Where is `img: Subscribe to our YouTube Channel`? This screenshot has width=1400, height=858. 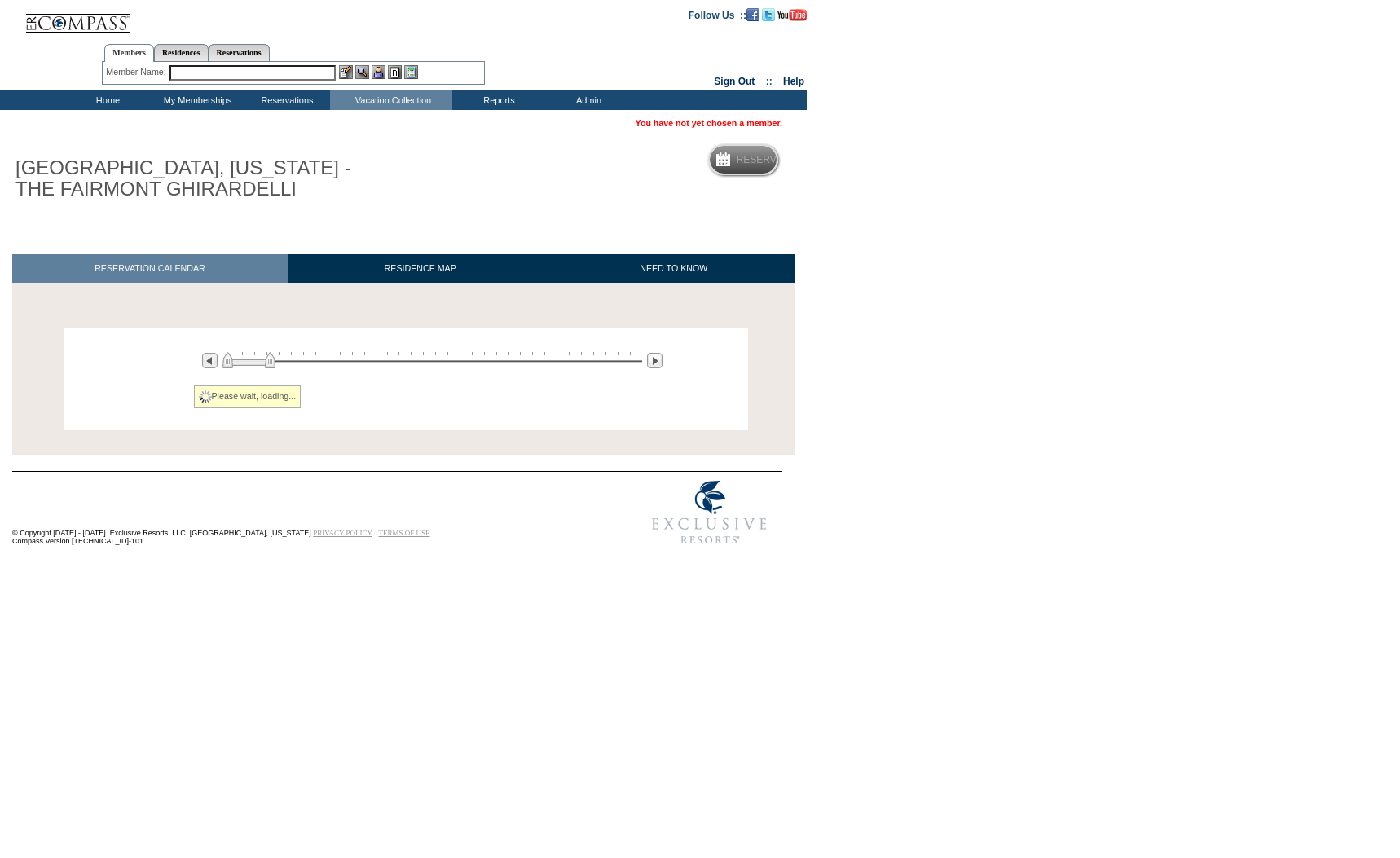 img: Subscribe to our YouTube Channel is located at coordinates (792, 15).